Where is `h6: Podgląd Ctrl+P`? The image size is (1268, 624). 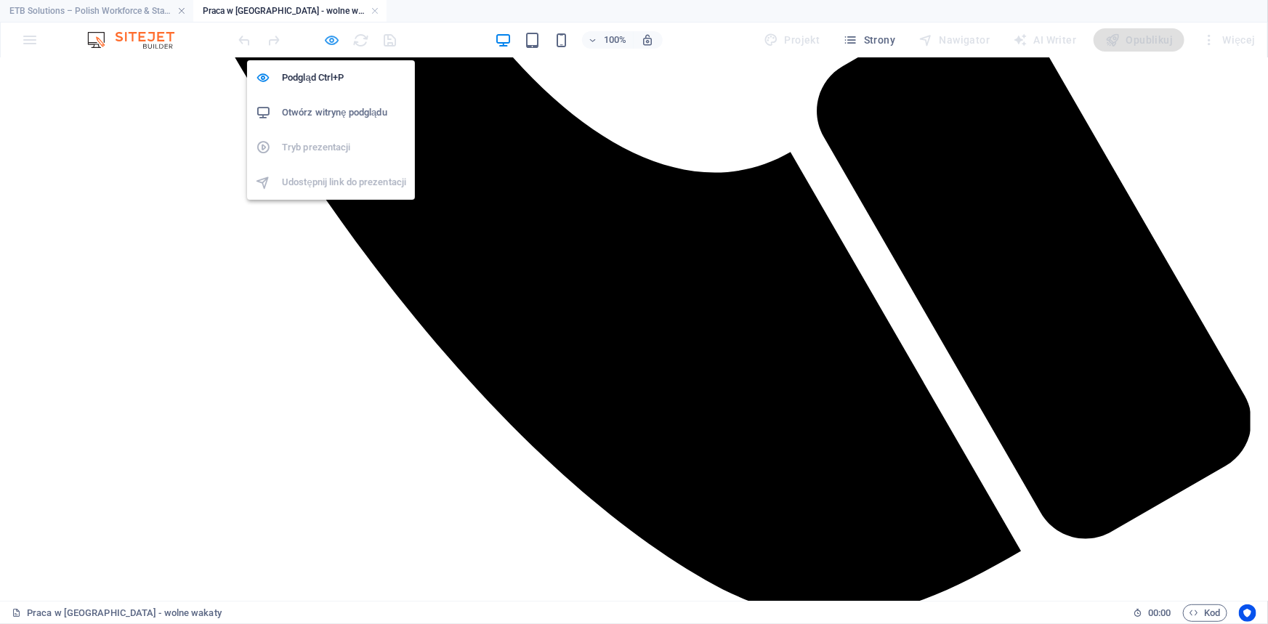 h6: Podgląd Ctrl+P is located at coordinates (344, 78).